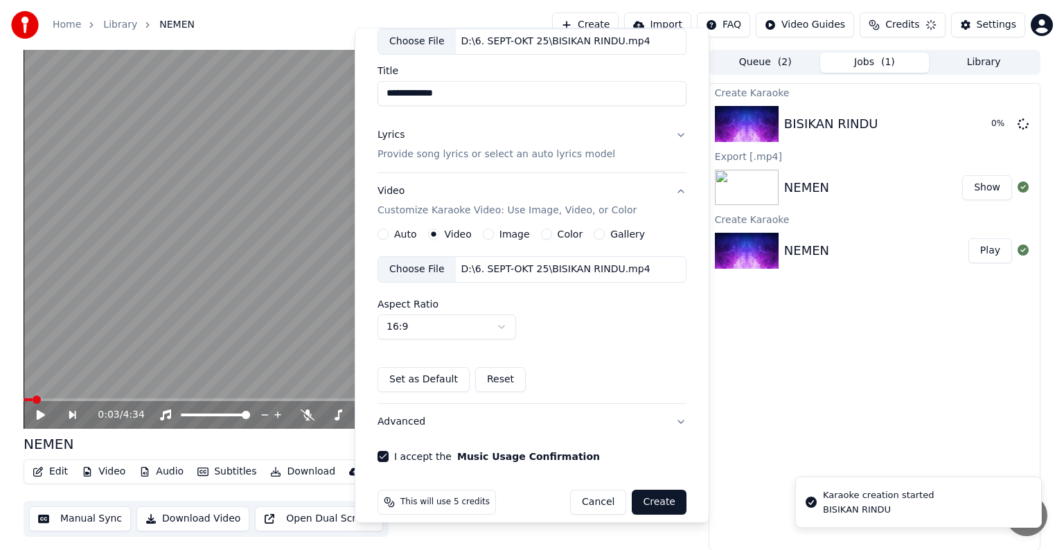  Describe the element at coordinates (507, 201) in the screenshot. I see `div: Video` at that location.